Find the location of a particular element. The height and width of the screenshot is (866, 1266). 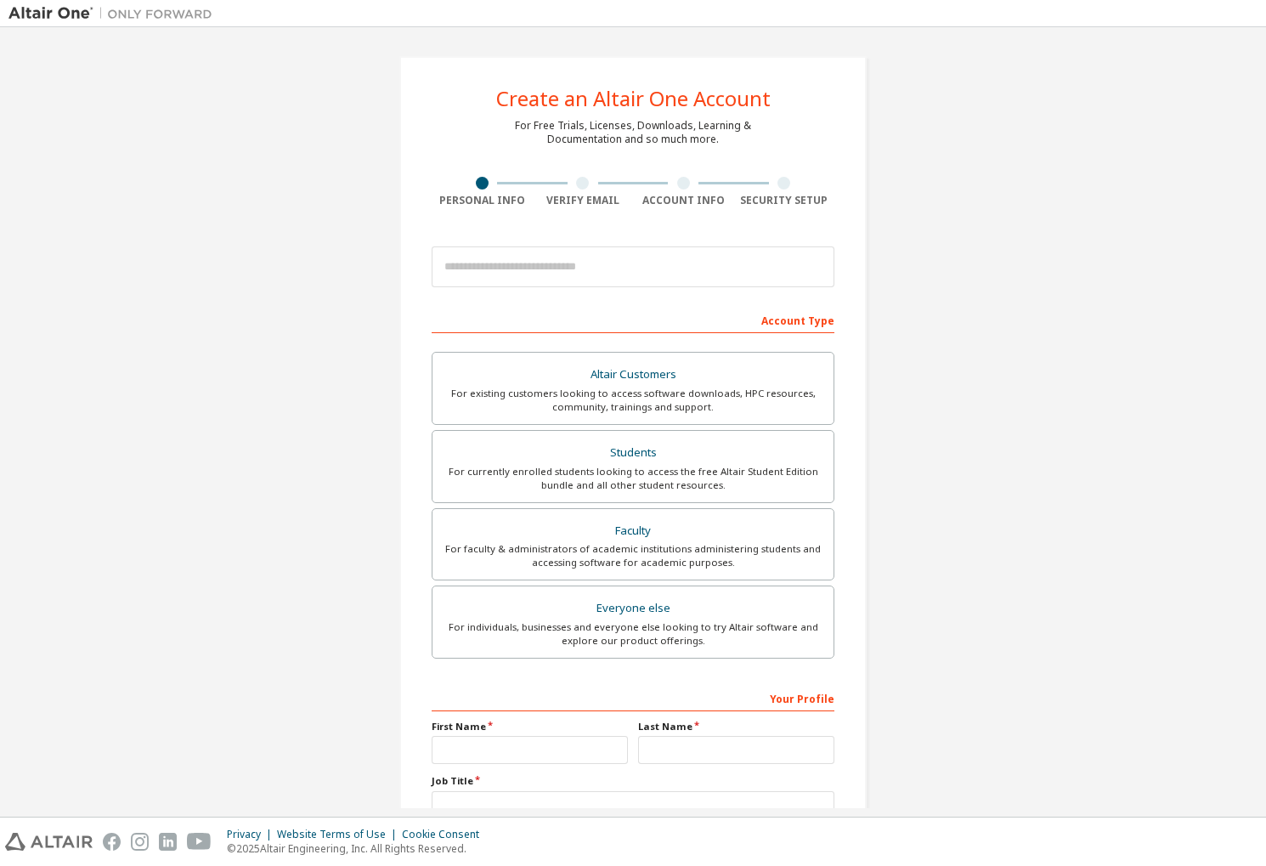

div: Faculty is located at coordinates (633, 531).